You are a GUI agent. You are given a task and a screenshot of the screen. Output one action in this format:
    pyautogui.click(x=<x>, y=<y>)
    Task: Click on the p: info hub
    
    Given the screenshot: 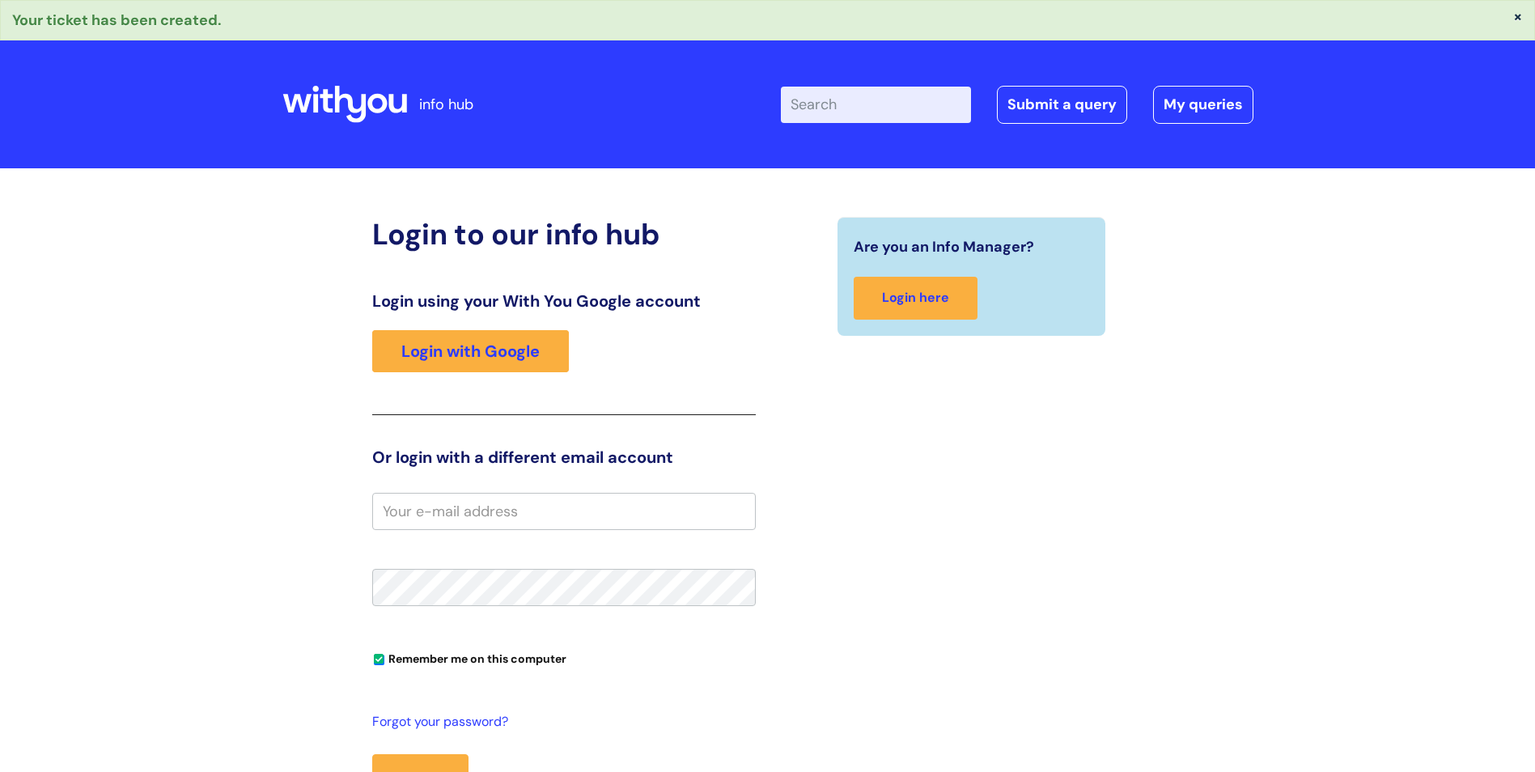 What is the action you would take?
    pyautogui.click(x=446, y=104)
    